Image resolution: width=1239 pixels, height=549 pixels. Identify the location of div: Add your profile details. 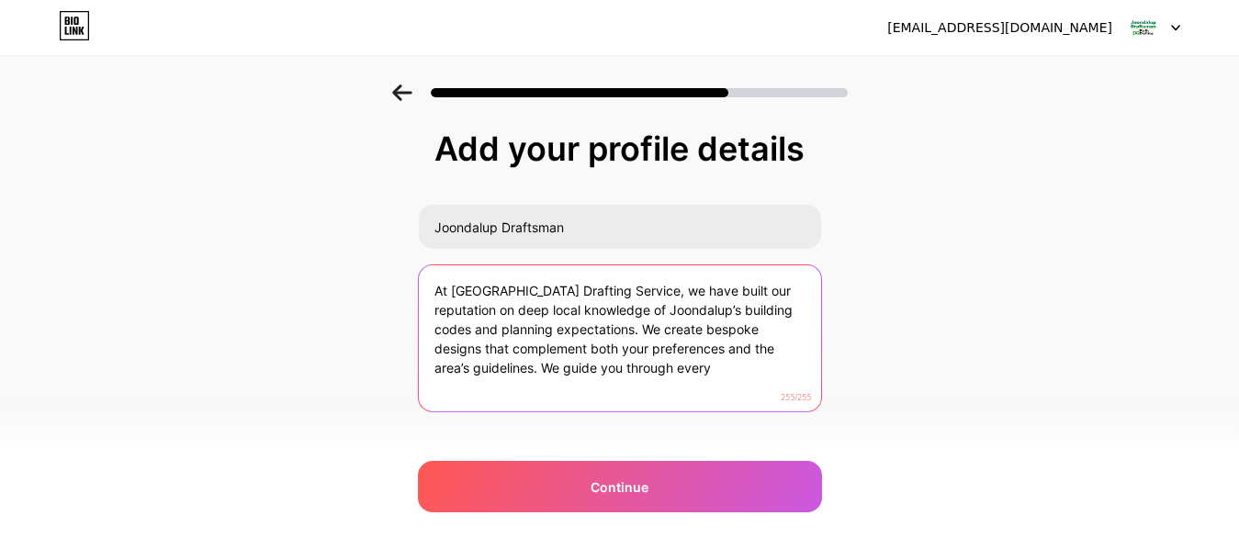
(620, 149).